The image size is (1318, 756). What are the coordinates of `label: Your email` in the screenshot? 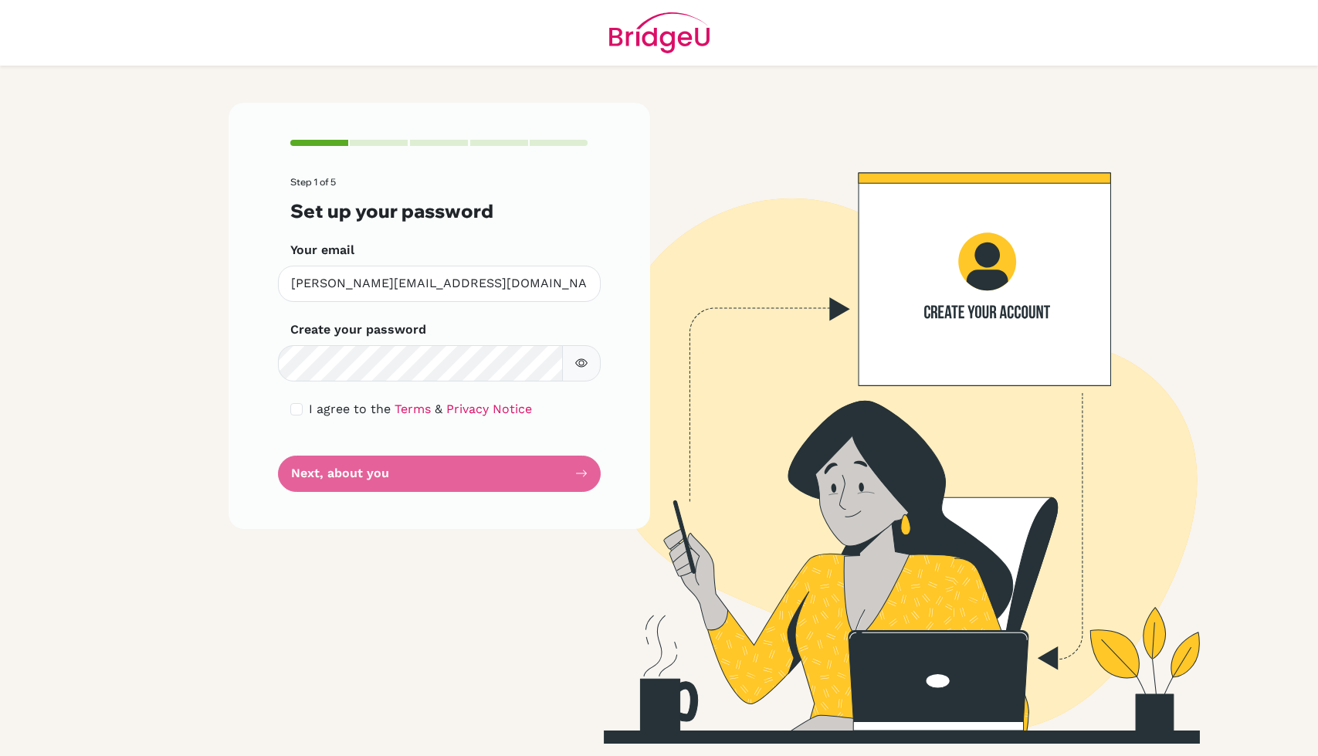 It's located at (322, 250).